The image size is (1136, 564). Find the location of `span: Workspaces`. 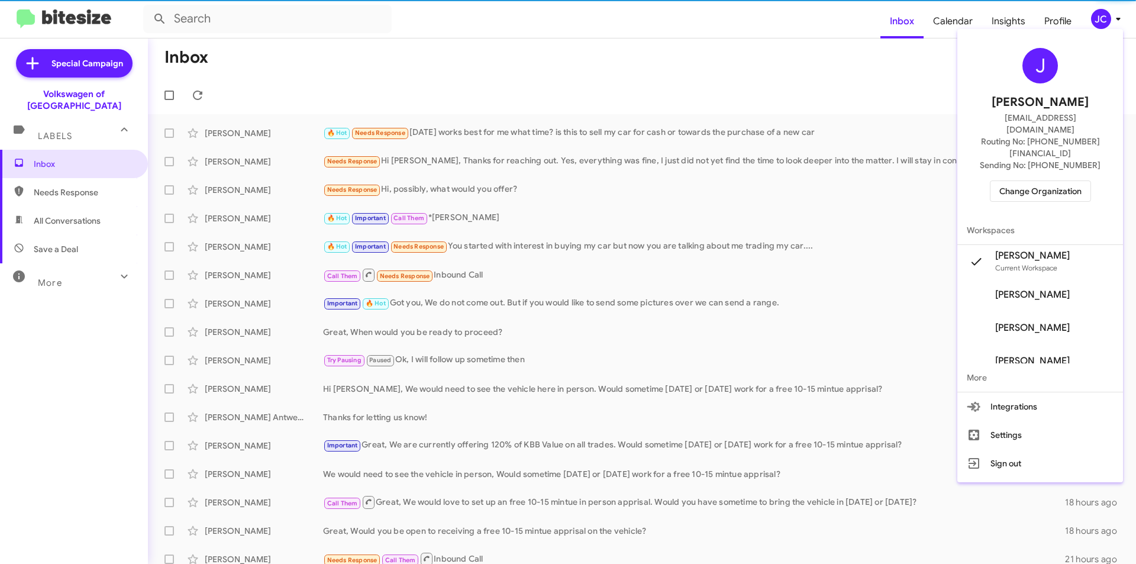

span: Workspaces is located at coordinates (1040, 230).